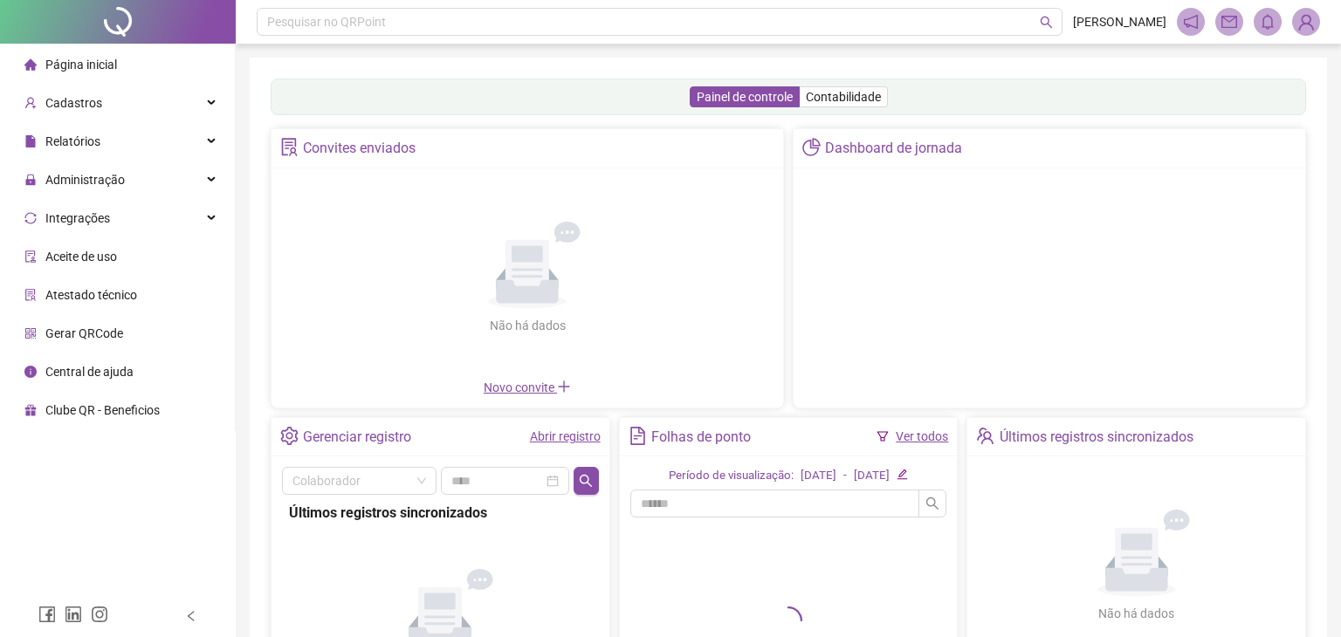  Describe the element at coordinates (81, 257) in the screenshot. I see `span: Aceite de uso` at that location.